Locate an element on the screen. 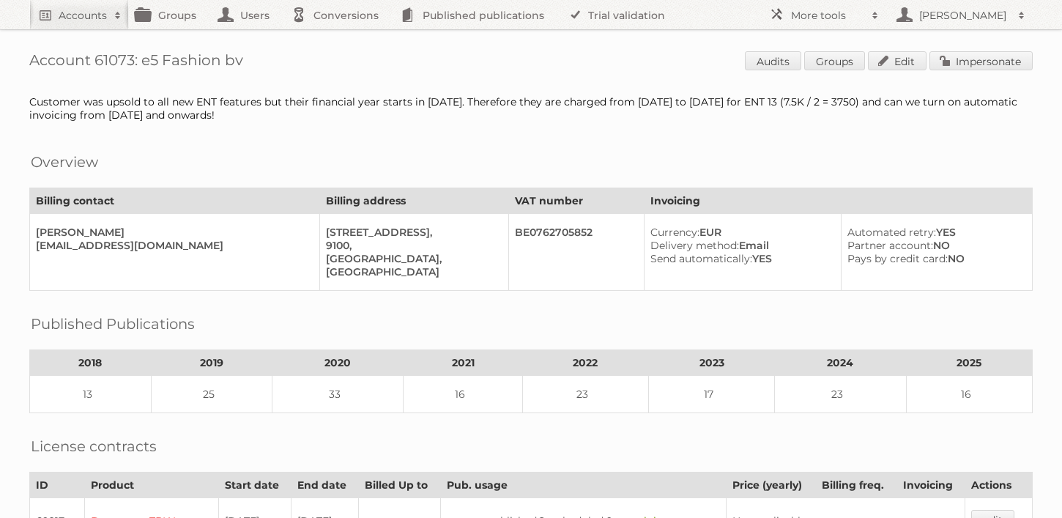 The height and width of the screenshot is (518, 1062). th: 2018 is located at coordinates (91, 363).